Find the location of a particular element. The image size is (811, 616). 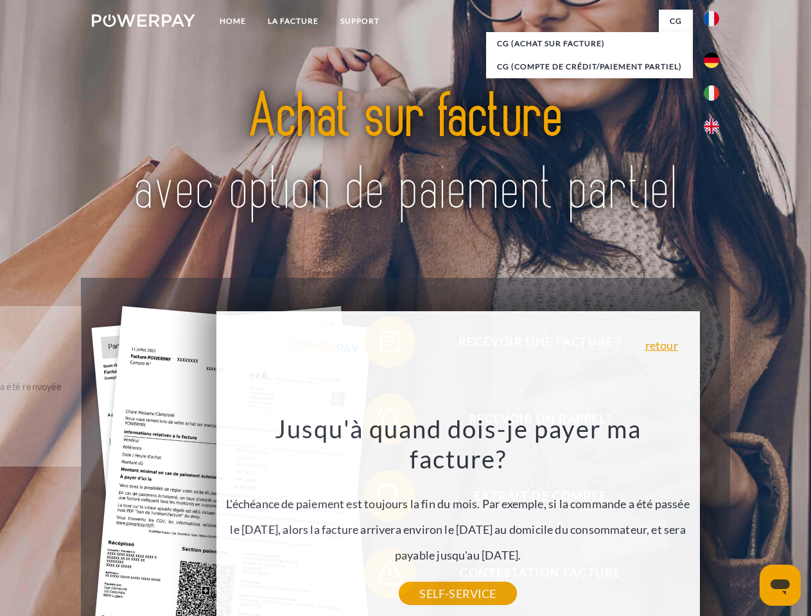

img: de is located at coordinates (711, 60).